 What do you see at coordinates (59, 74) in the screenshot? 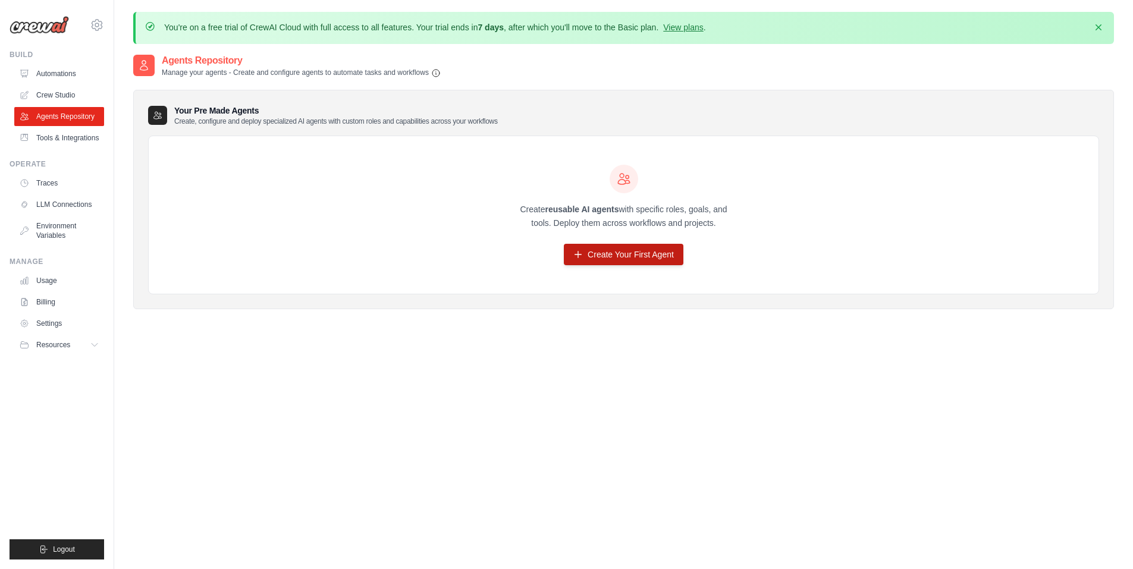
I see `a: Automations` at bounding box center [59, 74].